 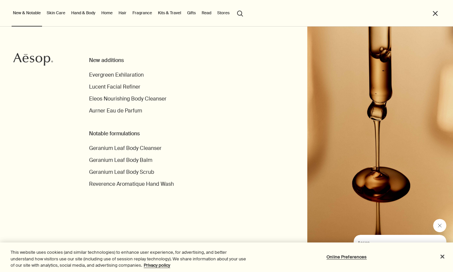 I want to click on span: Geranium Leaf Body Balm, so click(x=121, y=160).